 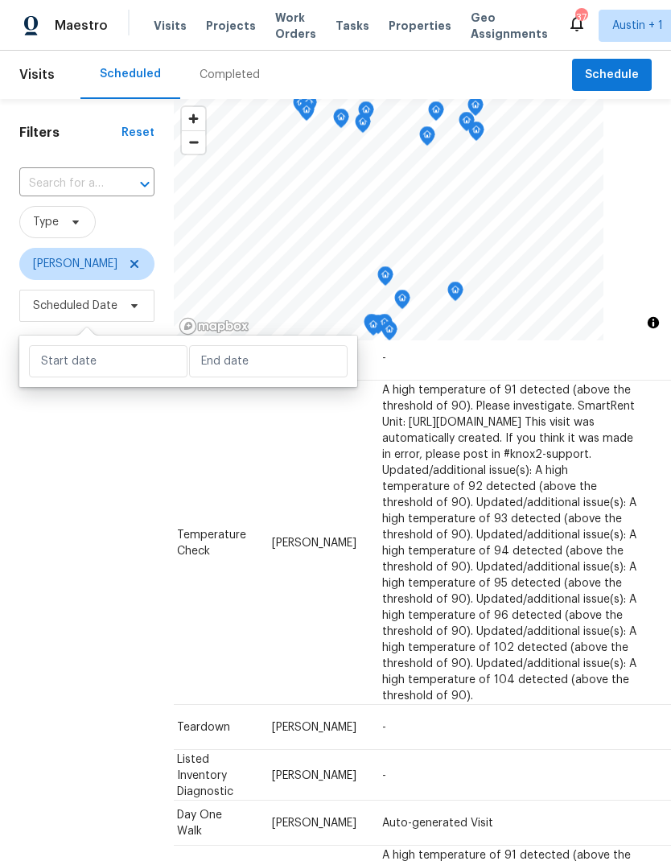 I want to click on span: Teardown, so click(x=204, y=727).